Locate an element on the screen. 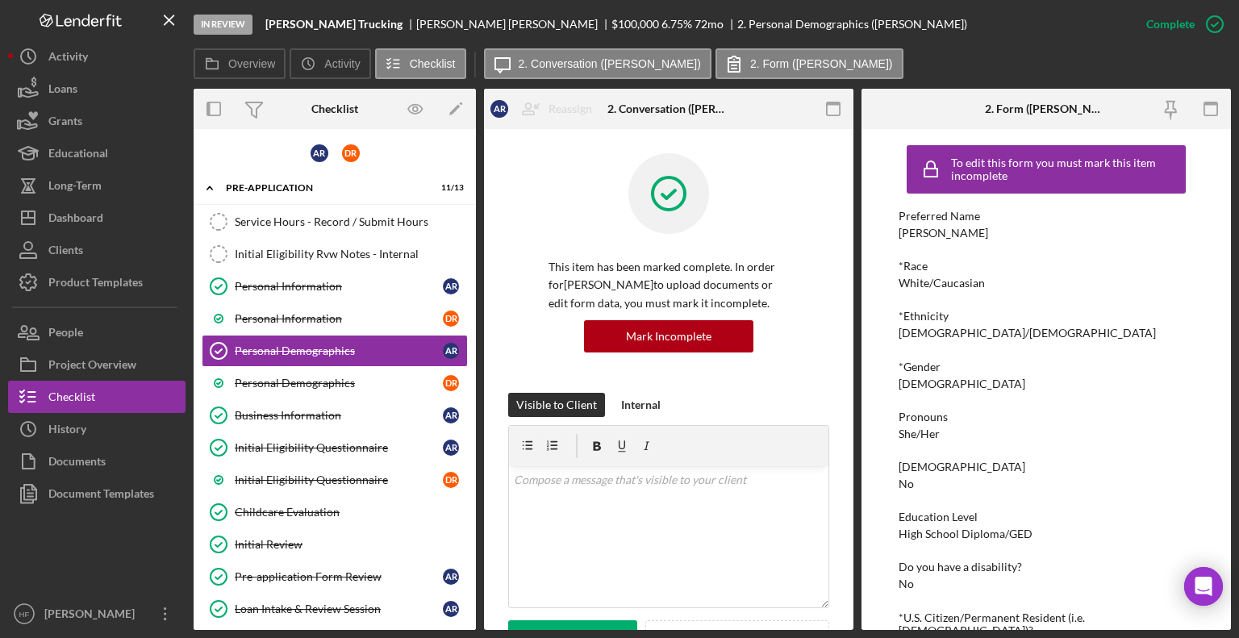 The width and height of the screenshot is (1239, 638). div: She/Her is located at coordinates (919, 434).